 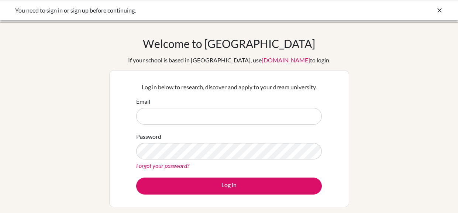 I want to click on label: Email, so click(x=143, y=101).